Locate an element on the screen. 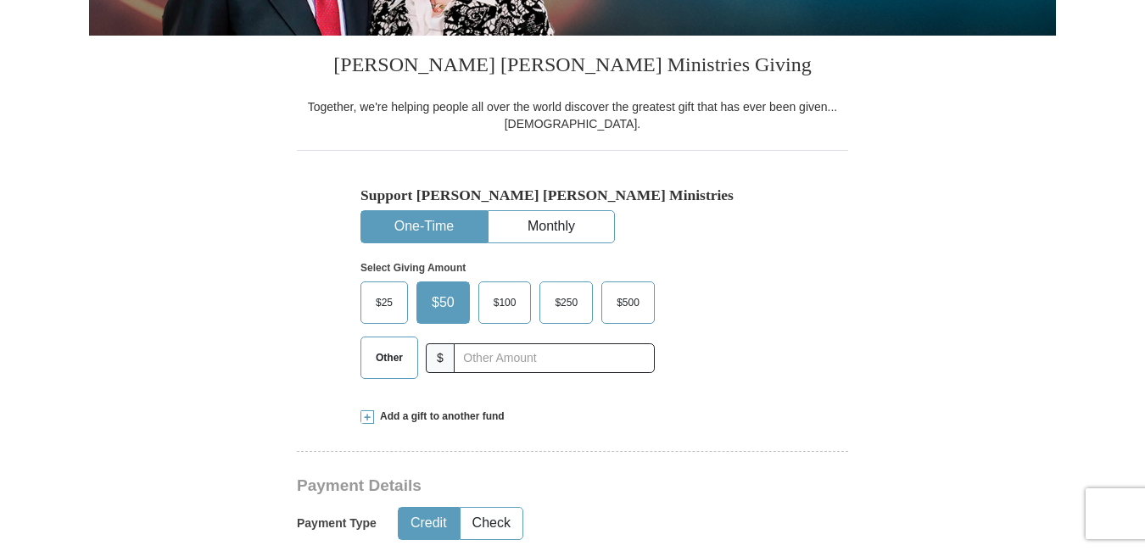  span: $250 is located at coordinates (566, 303).